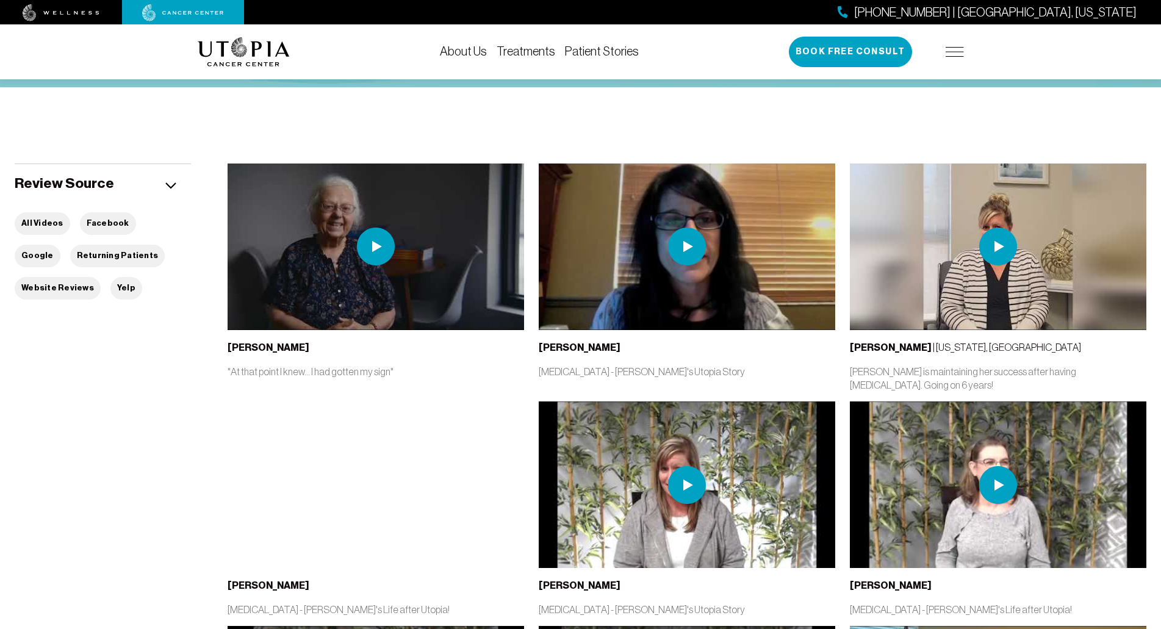 The width and height of the screenshot is (1161, 629). I want to click on button: Returning Patients, so click(118, 256).